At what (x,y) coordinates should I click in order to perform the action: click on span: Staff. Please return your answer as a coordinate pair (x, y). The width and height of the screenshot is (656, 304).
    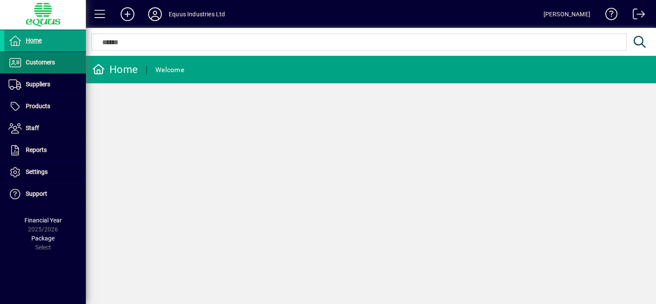
    Looking at the image, I should click on (32, 128).